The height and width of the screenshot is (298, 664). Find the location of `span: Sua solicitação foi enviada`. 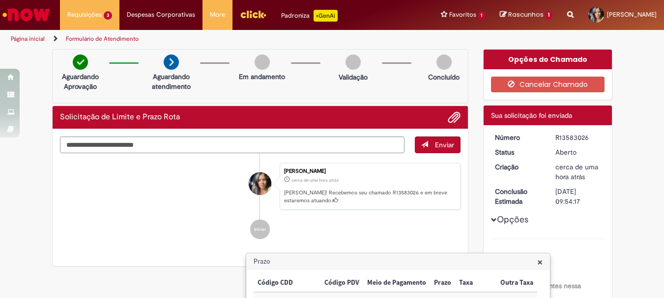

span: Sua solicitação foi enviada is located at coordinates (531, 115).